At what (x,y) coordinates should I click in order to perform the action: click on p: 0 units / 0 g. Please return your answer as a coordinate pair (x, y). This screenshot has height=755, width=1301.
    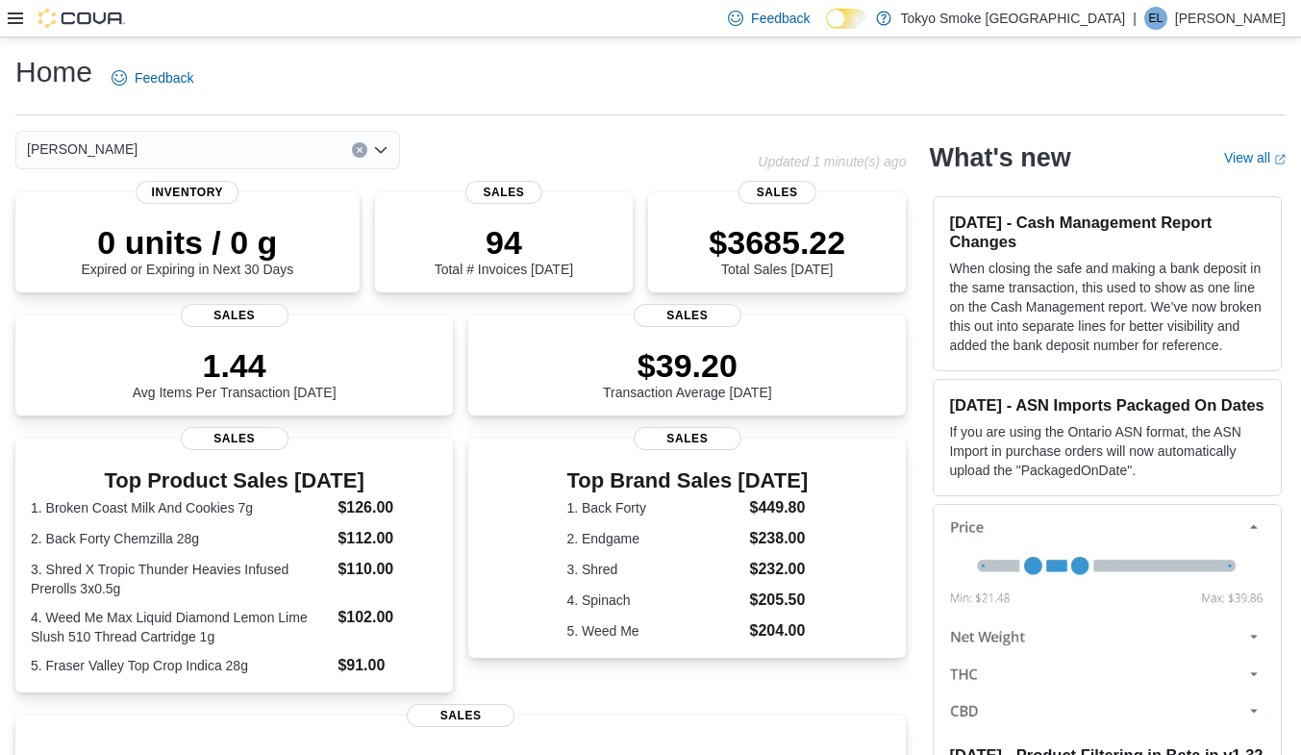
    Looking at the image, I should click on (187, 242).